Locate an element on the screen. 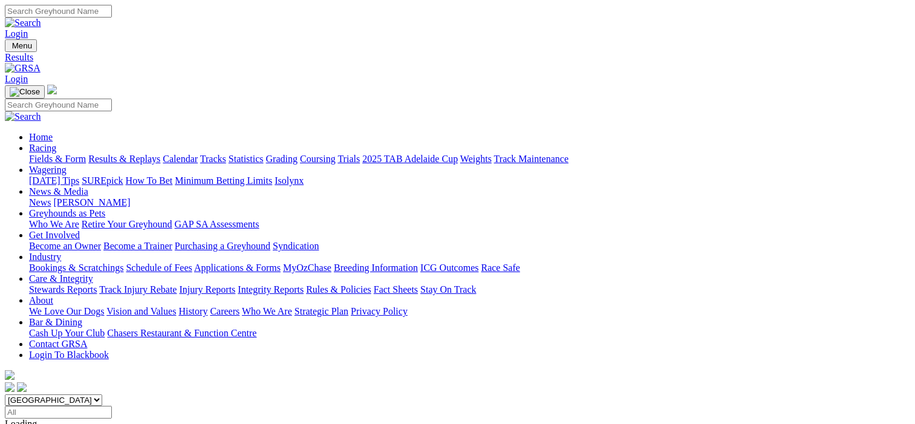  img: GRSA is located at coordinates (22, 68).